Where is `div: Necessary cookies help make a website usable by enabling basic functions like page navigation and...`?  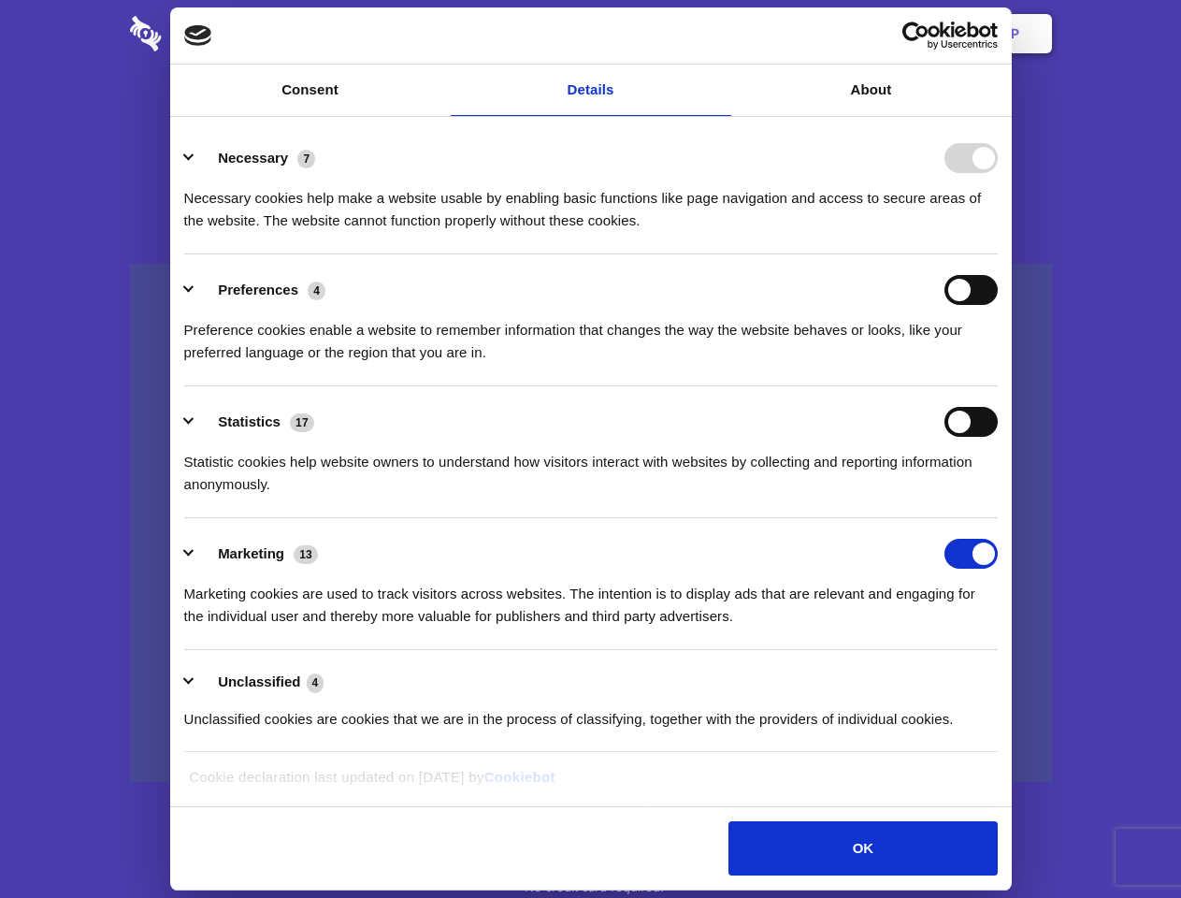
div: Necessary cookies help make a website usable by enabling basic functions like page navigation and... is located at coordinates (591, 202).